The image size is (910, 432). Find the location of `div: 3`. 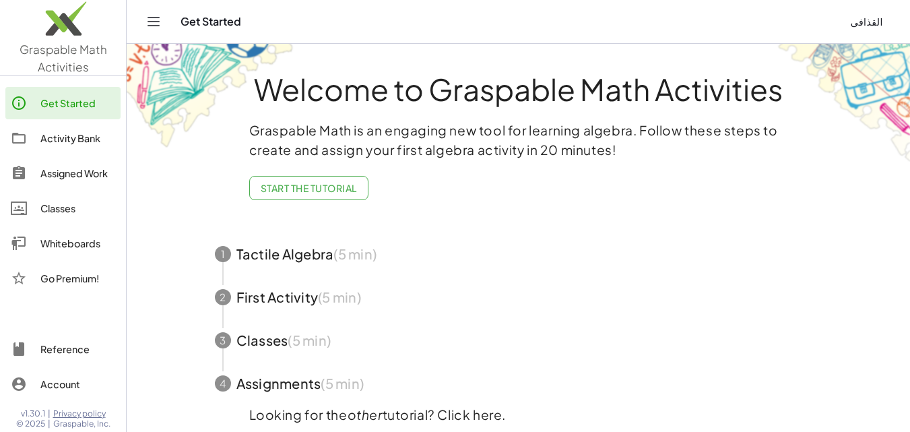

div: 3 is located at coordinates (223, 340).